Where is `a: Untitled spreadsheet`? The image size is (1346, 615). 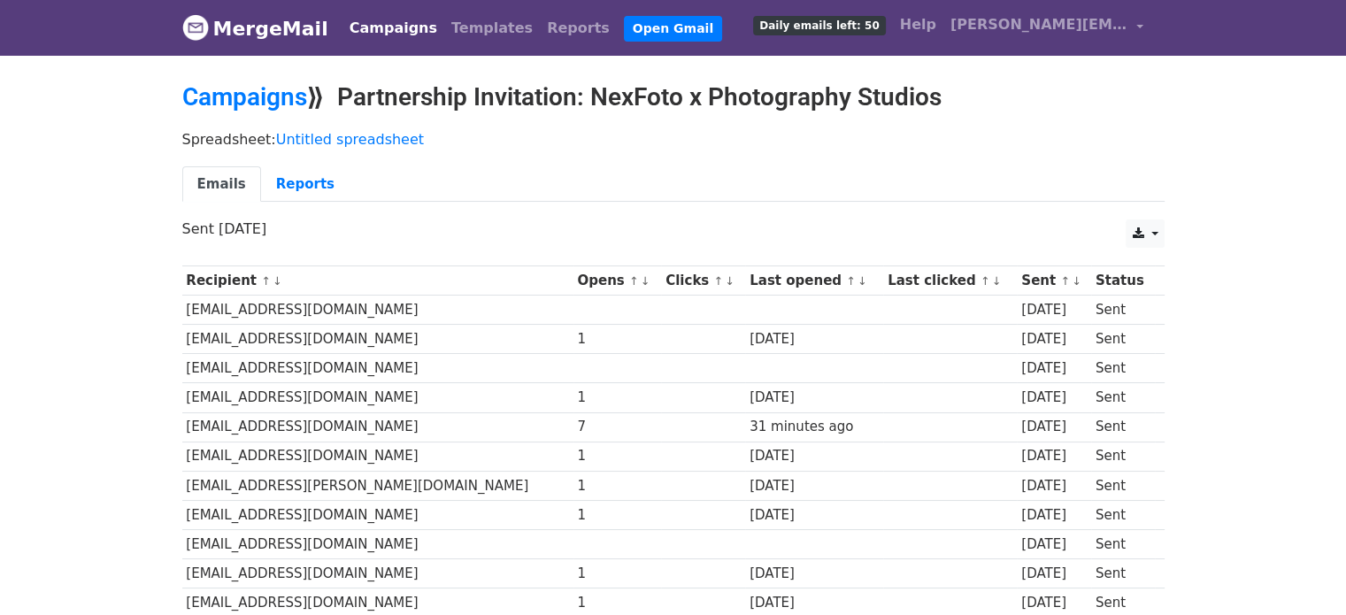
a: Untitled spreadsheet is located at coordinates (350, 139).